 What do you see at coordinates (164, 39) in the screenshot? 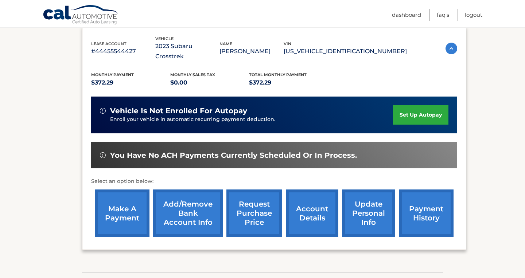
I see `span: vehicle` at bounding box center [164, 39].